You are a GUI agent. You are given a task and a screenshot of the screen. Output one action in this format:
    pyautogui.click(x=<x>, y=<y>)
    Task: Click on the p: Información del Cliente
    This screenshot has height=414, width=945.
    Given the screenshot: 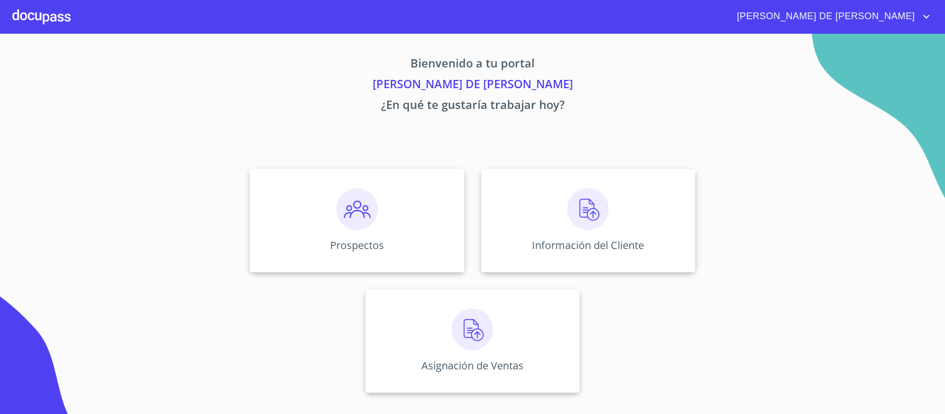 What is the action you would take?
    pyautogui.click(x=588, y=245)
    